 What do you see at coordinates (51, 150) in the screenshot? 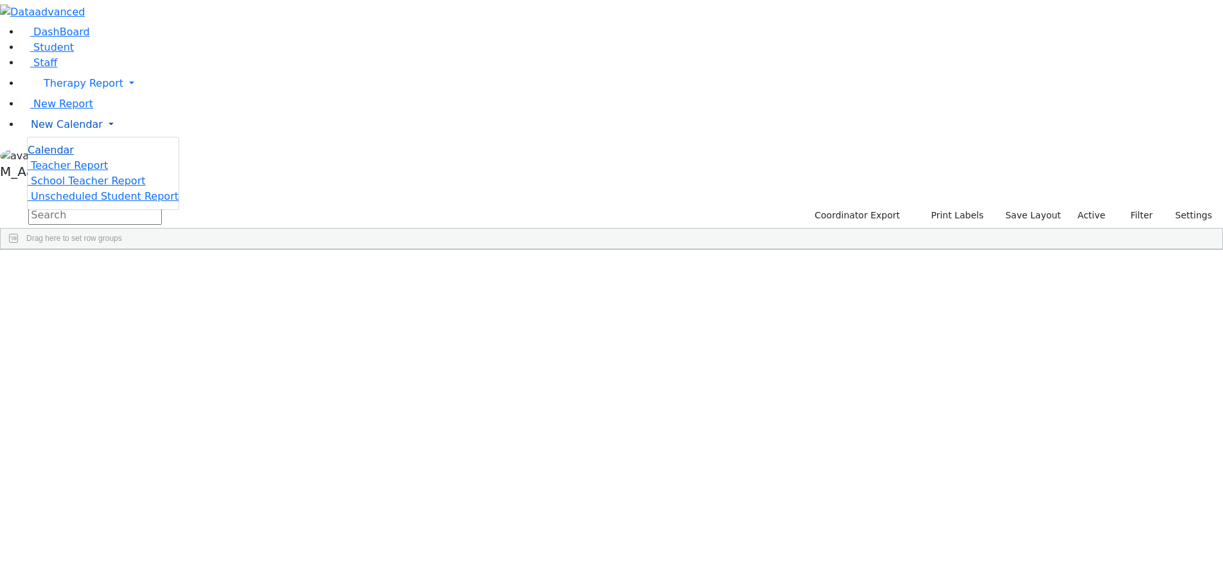
I see `span: Calendar` at bounding box center [51, 150].